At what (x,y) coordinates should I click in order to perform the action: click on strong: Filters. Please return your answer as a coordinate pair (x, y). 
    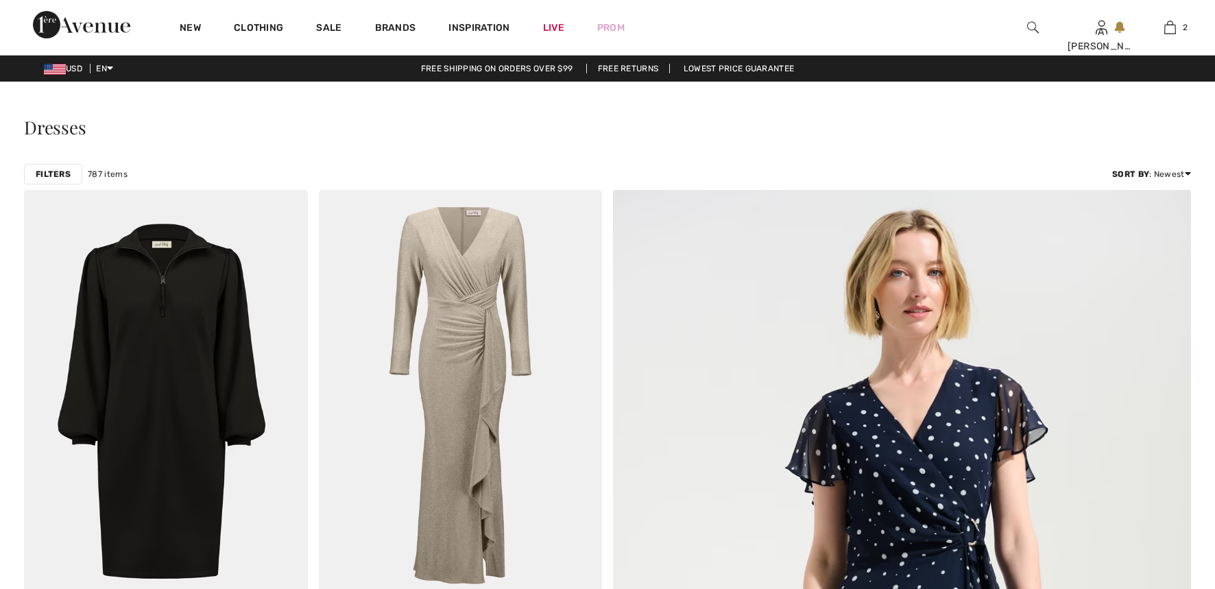
    Looking at the image, I should click on (53, 174).